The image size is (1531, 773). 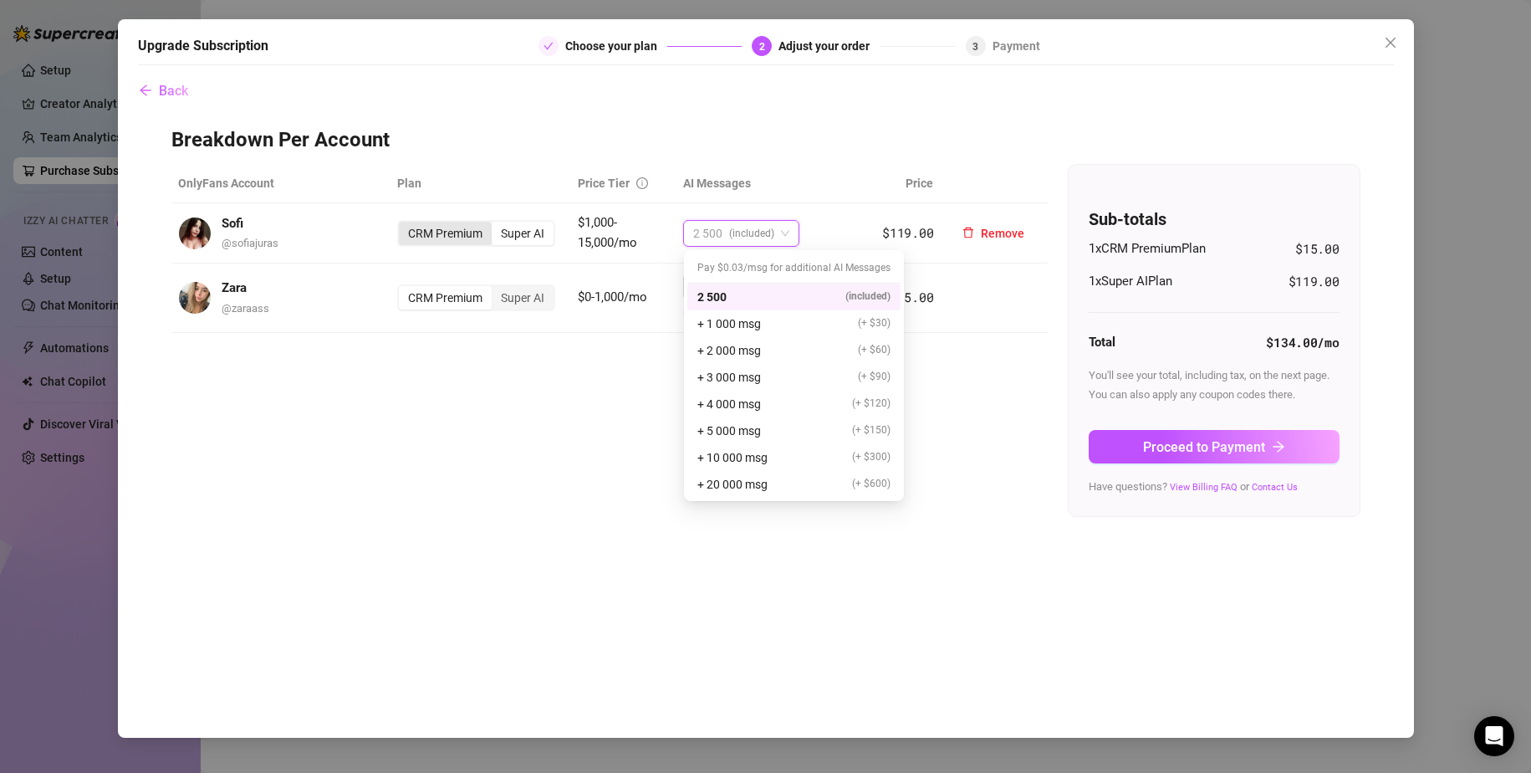 What do you see at coordinates (1278, 447) in the screenshot?
I see `span: arrow-right` at bounding box center [1278, 447].